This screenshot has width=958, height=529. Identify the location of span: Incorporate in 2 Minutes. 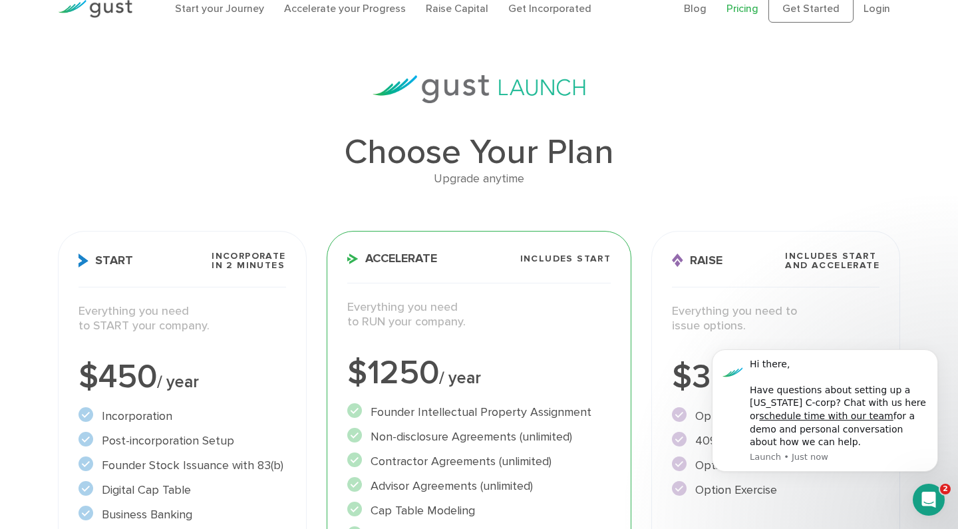
(248, 261).